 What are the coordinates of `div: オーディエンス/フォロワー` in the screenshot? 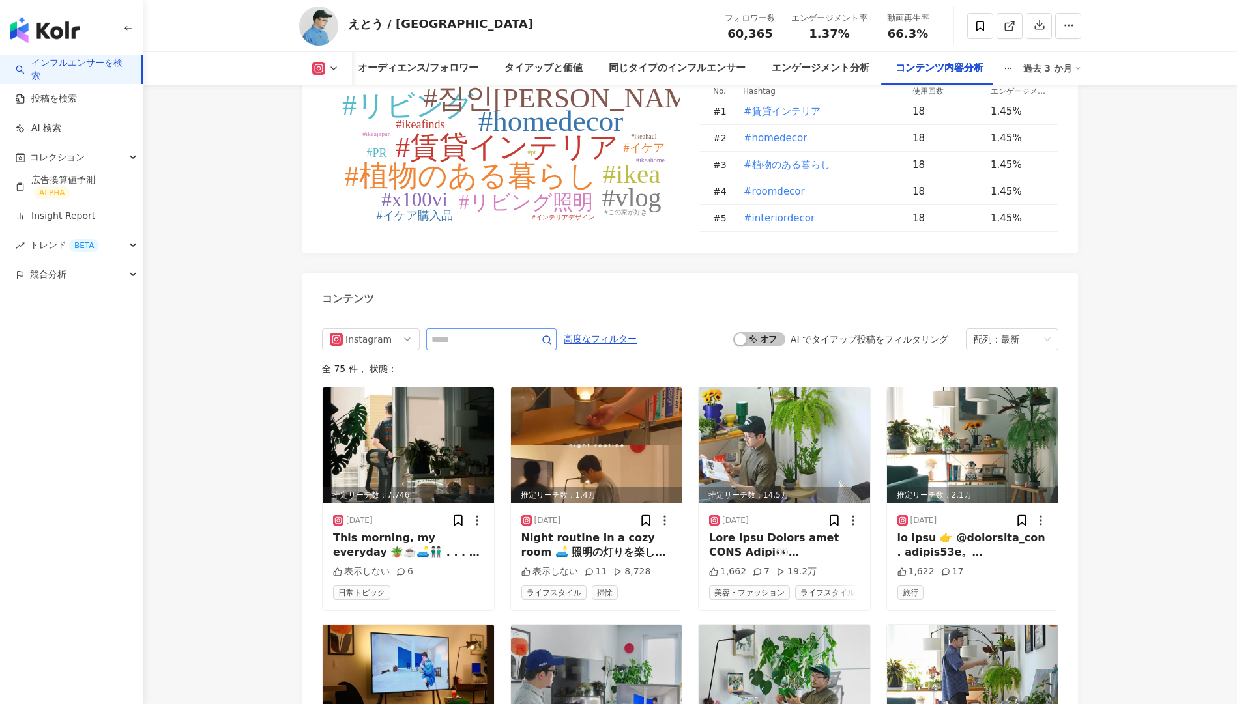 It's located at (418, 68).